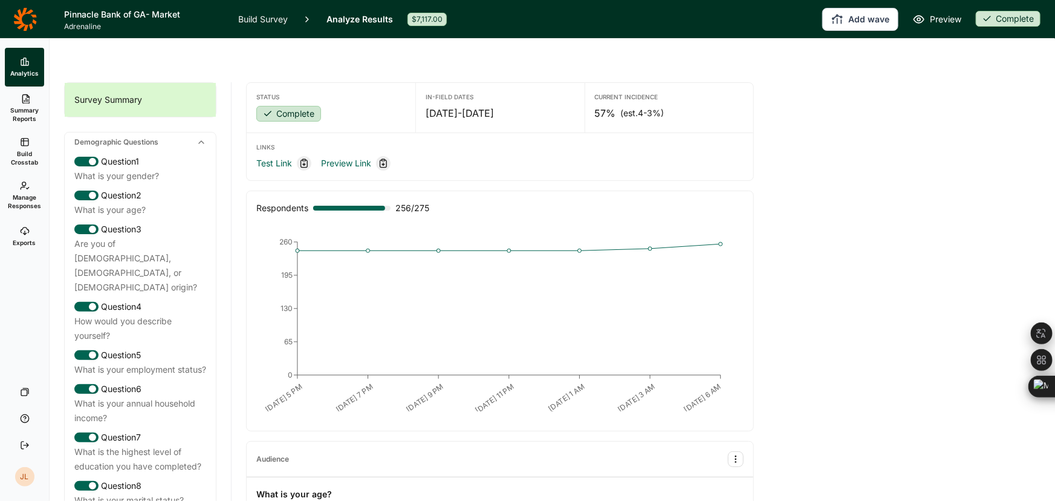  I want to click on div: Respondents, so click(282, 208).